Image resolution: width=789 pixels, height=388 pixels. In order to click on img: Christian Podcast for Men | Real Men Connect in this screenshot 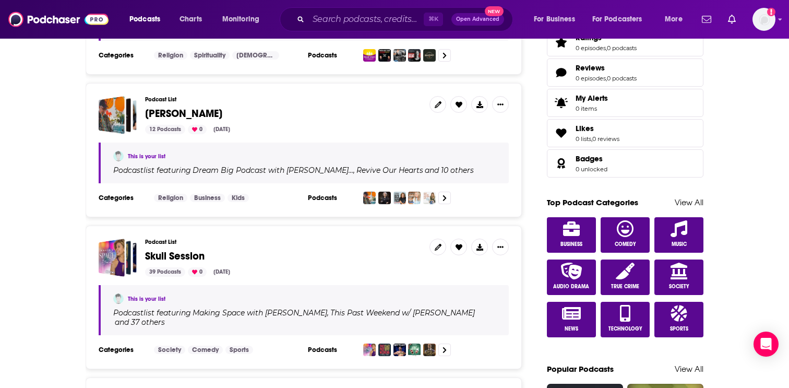, I will do `click(369, 55)`.